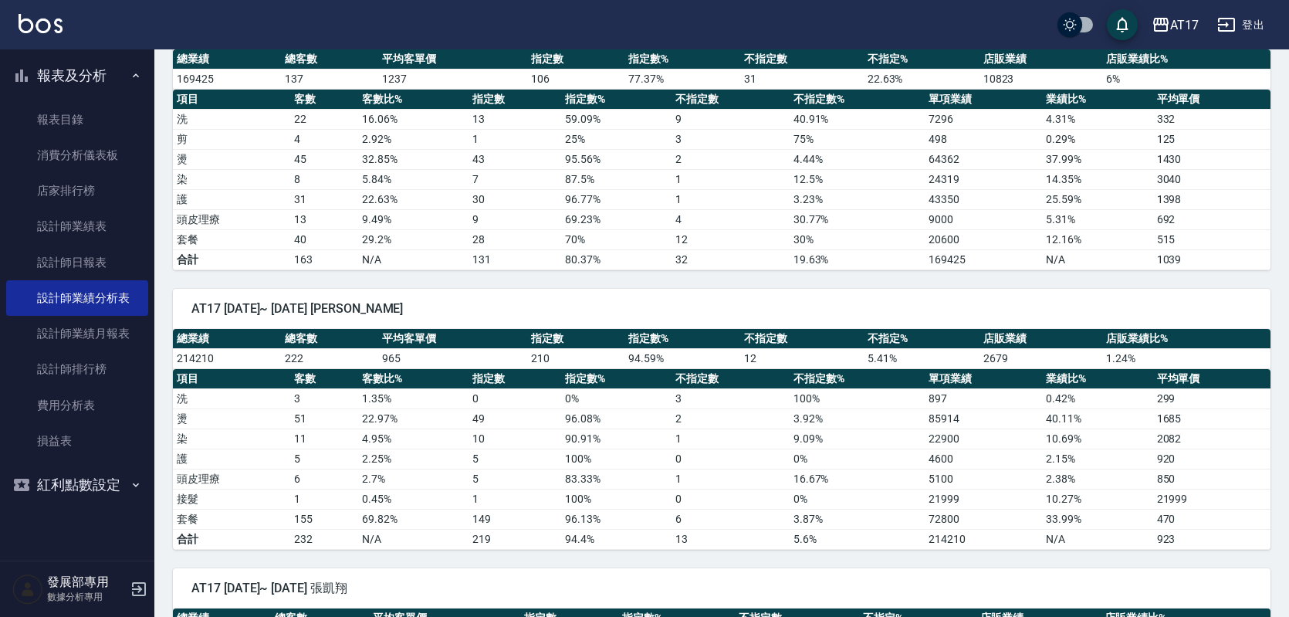 Image resolution: width=1289 pixels, height=617 pixels. Describe the element at coordinates (1097, 159) in the screenshot. I see `td: 37.99 %` at that location.